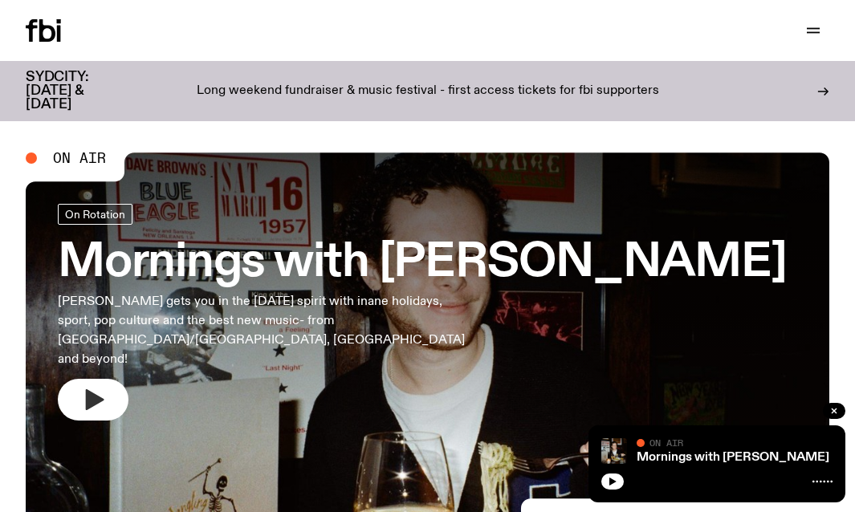 The image size is (855, 512). What do you see at coordinates (428, 92) in the screenshot?
I see `p: Long weekend fundraiser & music festival - first access tickets for fbi supporters` at bounding box center [428, 92].